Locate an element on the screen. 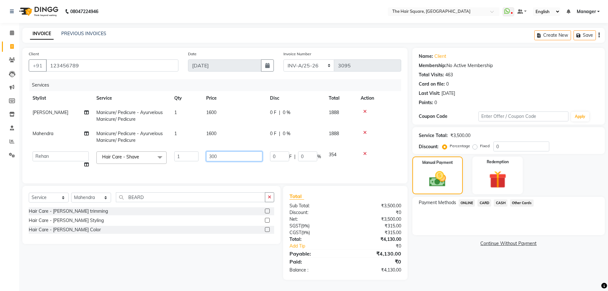 This screenshot has width=608, height=291. label: Redemption is located at coordinates (497, 162).